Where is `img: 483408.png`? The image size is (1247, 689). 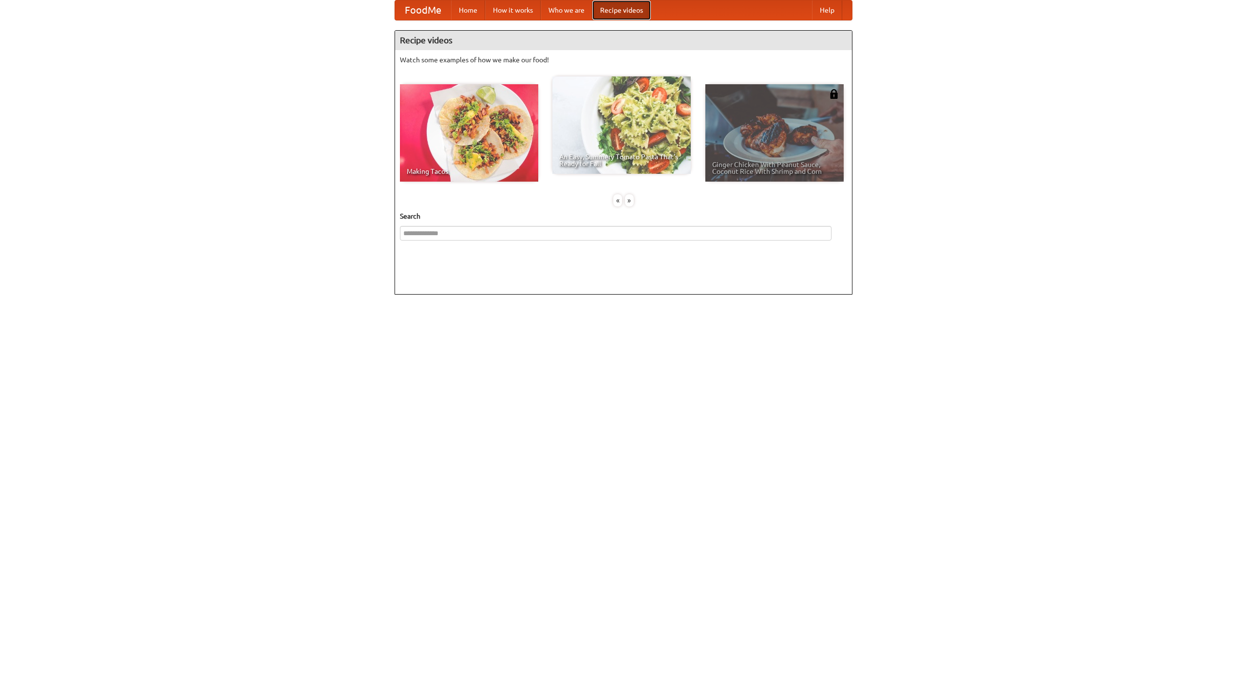
img: 483408.png is located at coordinates (834, 94).